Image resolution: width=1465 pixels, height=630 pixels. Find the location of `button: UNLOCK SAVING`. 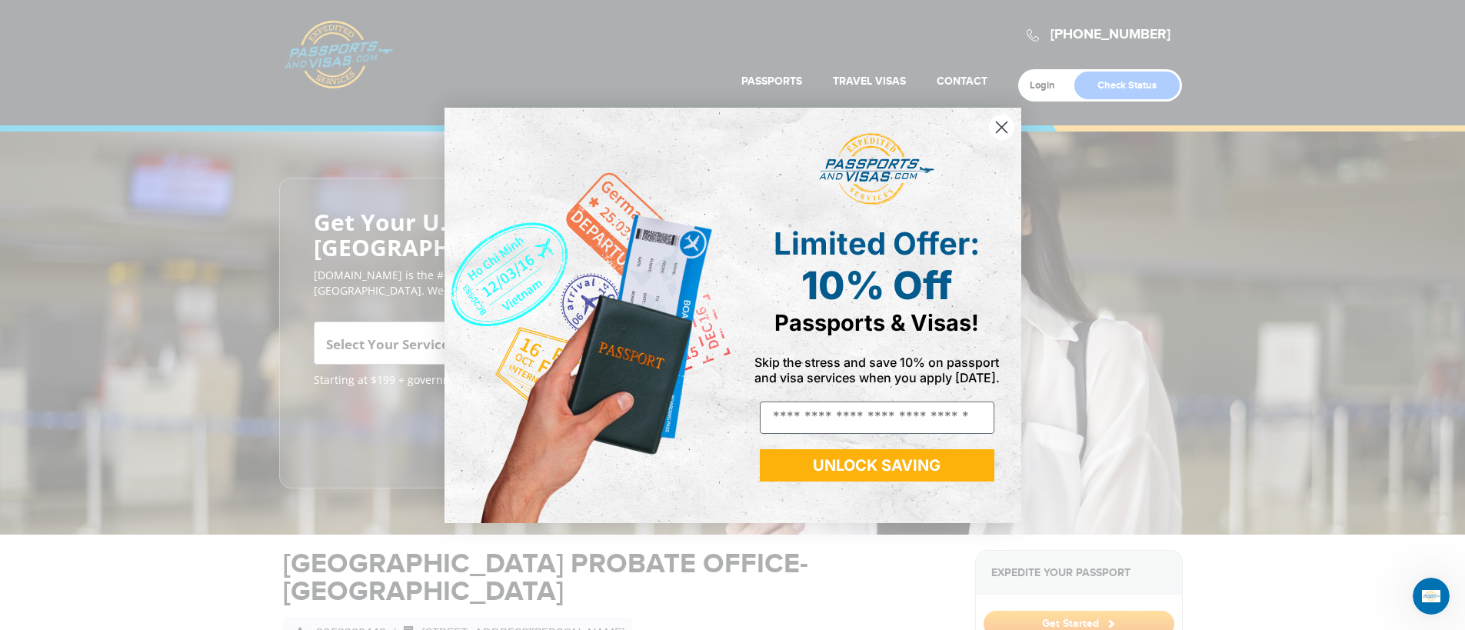

button: UNLOCK SAVING is located at coordinates (876, 465).